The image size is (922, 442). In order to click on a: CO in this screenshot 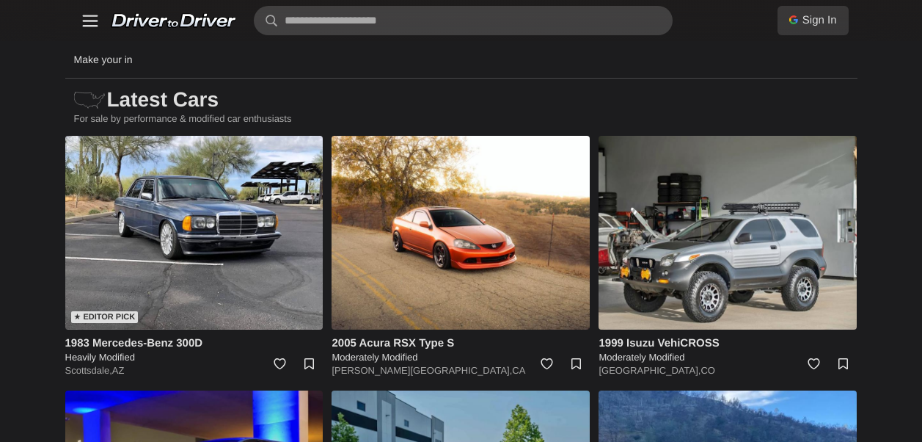, I will do `click(708, 370)`.